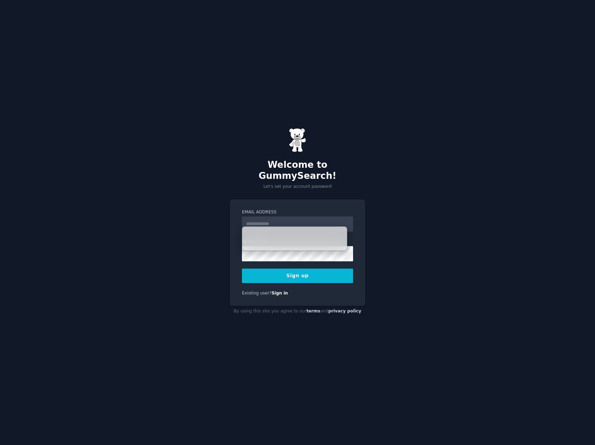 The image size is (595, 445). What do you see at coordinates (297, 187) in the screenshot?
I see `p: Let's set your account password` at bounding box center [297, 187].